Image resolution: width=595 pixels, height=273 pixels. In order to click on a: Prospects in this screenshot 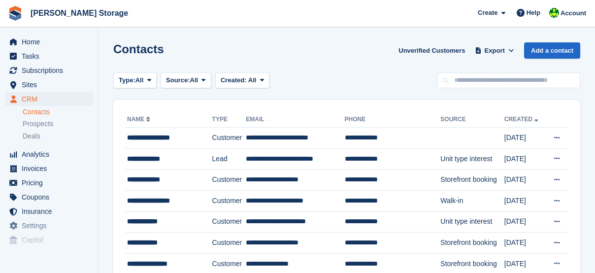, I will do `click(58, 124)`.